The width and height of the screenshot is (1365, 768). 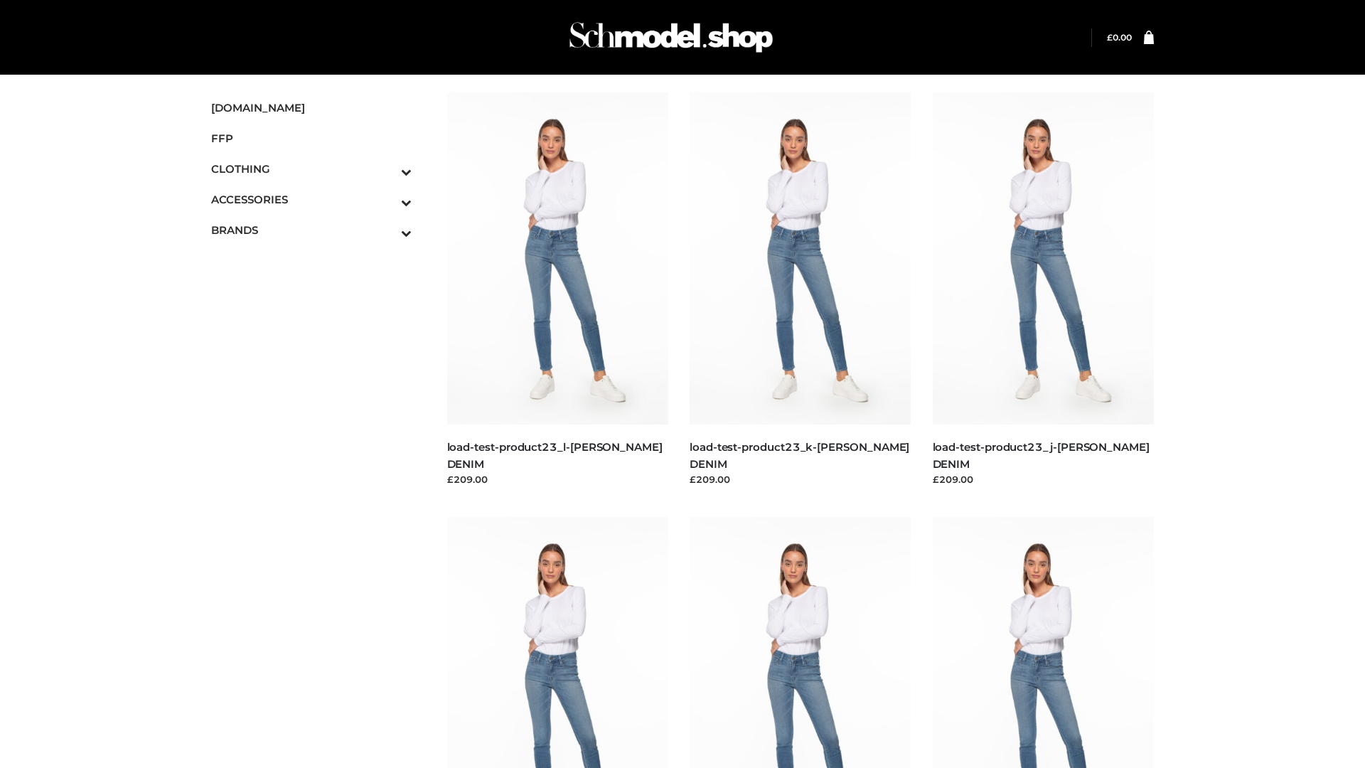 What do you see at coordinates (311, 168) in the screenshot?
I see `span: CLOTHING` at bounding box center [311, 168].